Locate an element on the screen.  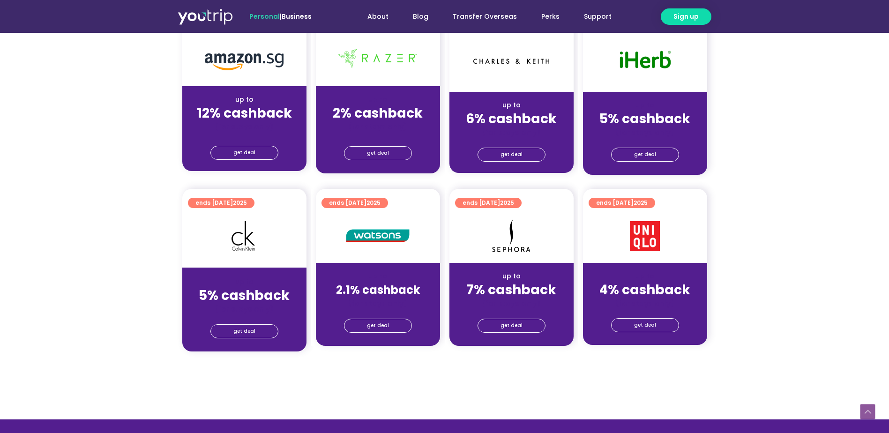
span: Personal is located at coordinates (264, 16).